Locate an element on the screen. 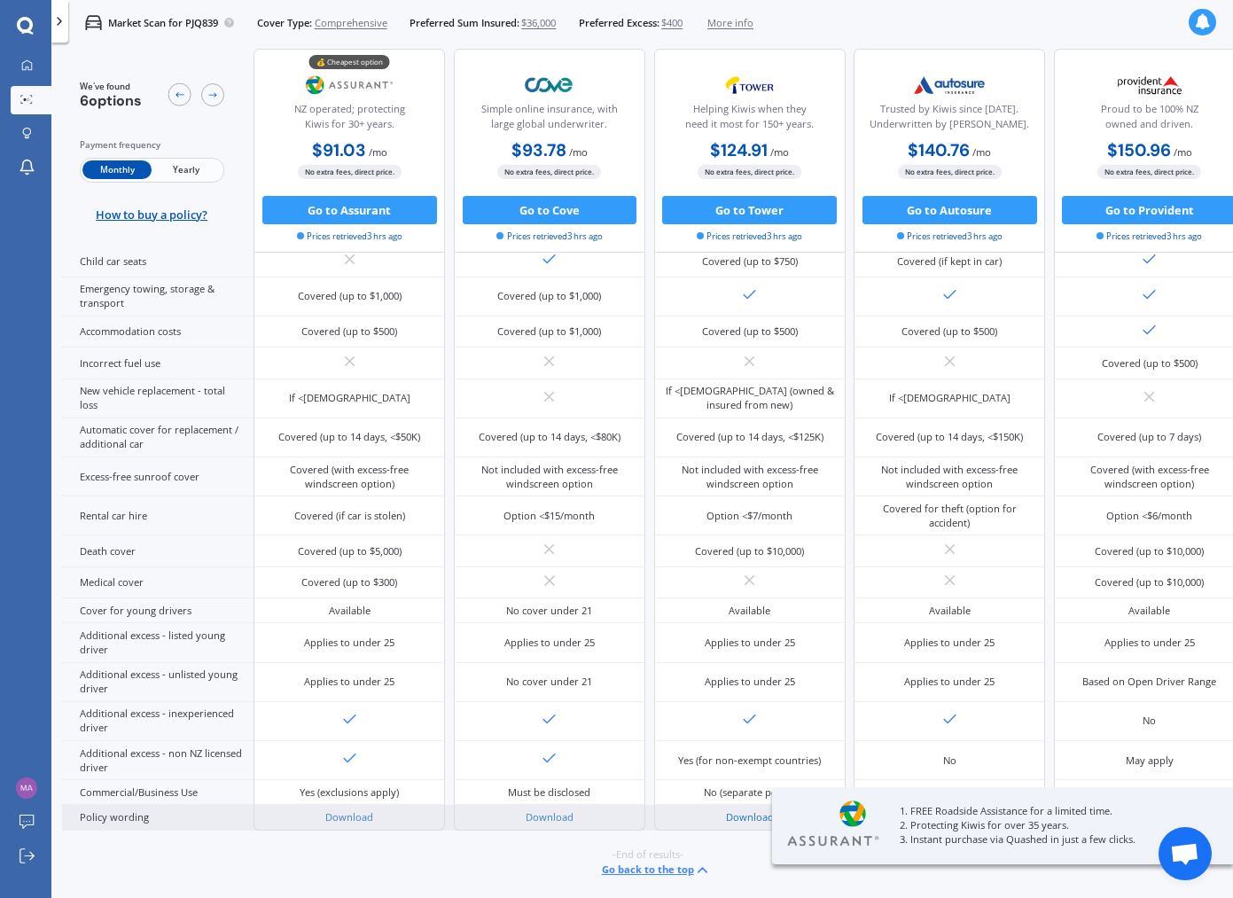  div: Rental car hire is located at coordinates (158, 516).